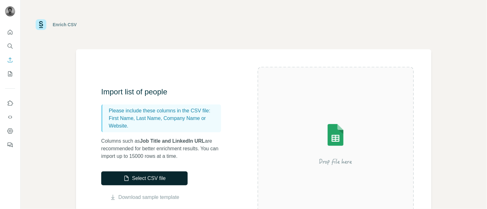 This screenshot has width=487, height=209. What do you see at coordinates (164, 92) in the screenshot?
I see `h3: Import list of people` at bounding box center [164, 92].